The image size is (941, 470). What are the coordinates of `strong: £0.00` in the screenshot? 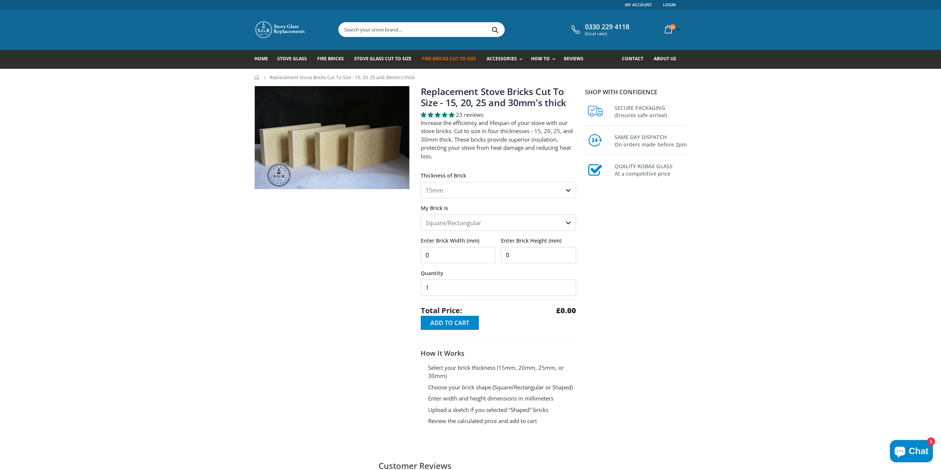 It's located at (566, 311).